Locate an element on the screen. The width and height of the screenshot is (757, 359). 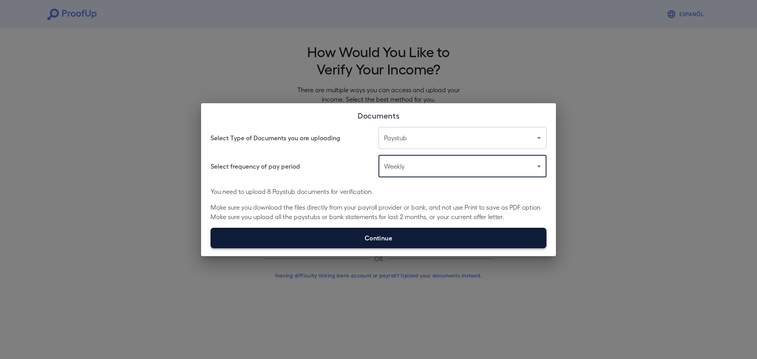
p: Make sure you download the files directly from your payroll provider or bank, and not use Print t... is located at coordinates (379, 212).